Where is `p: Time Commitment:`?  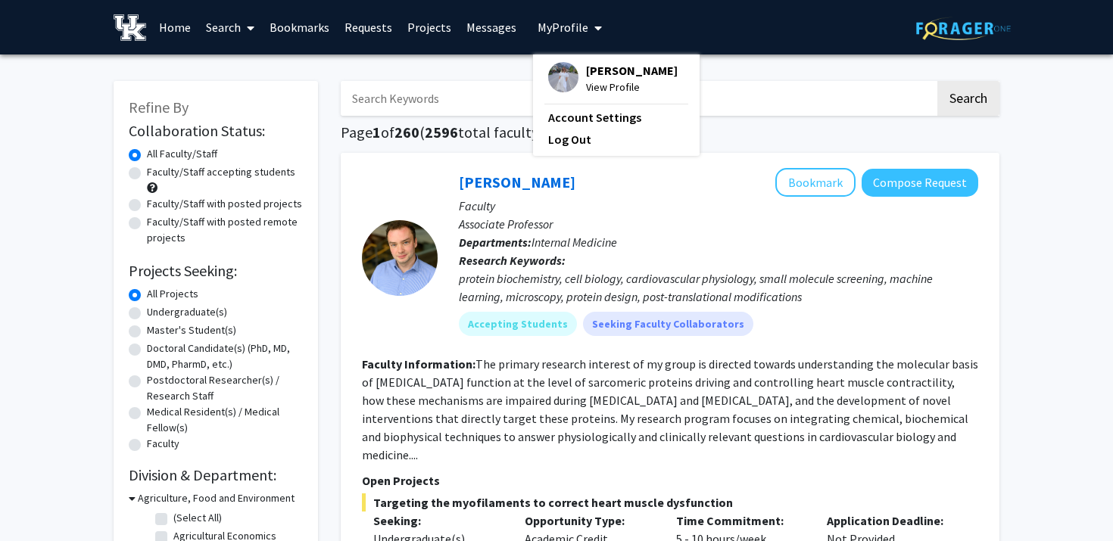 p: Time Commitment: is located at coordinates (741, 521).